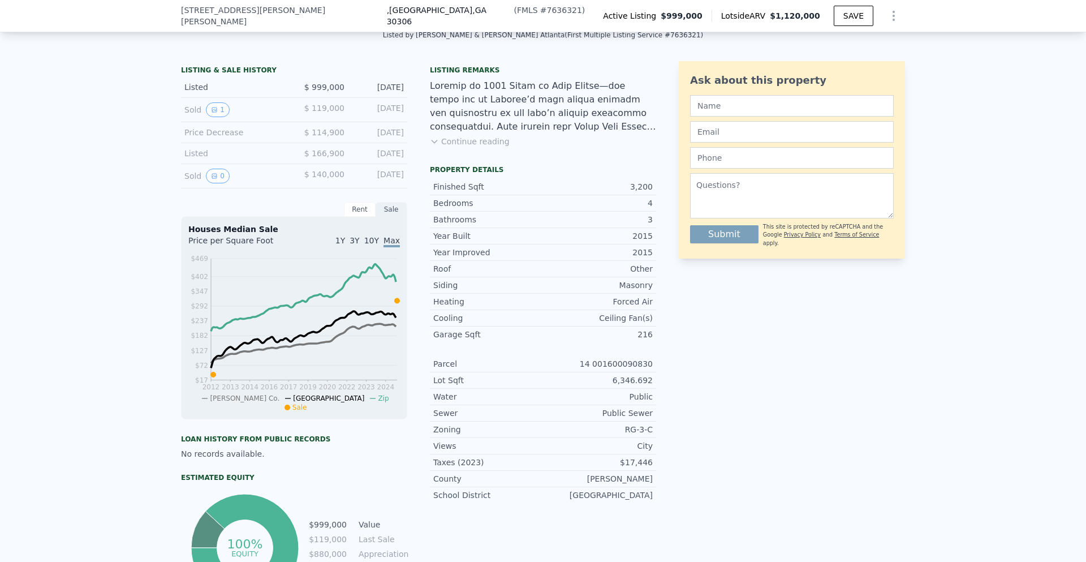 Image resolution: width=1086 pixels, height=562 pixels. What do you see at coordinates (294, 454) in the screenshot?
I see `div: No records available.` at bounding box center [294, 454].